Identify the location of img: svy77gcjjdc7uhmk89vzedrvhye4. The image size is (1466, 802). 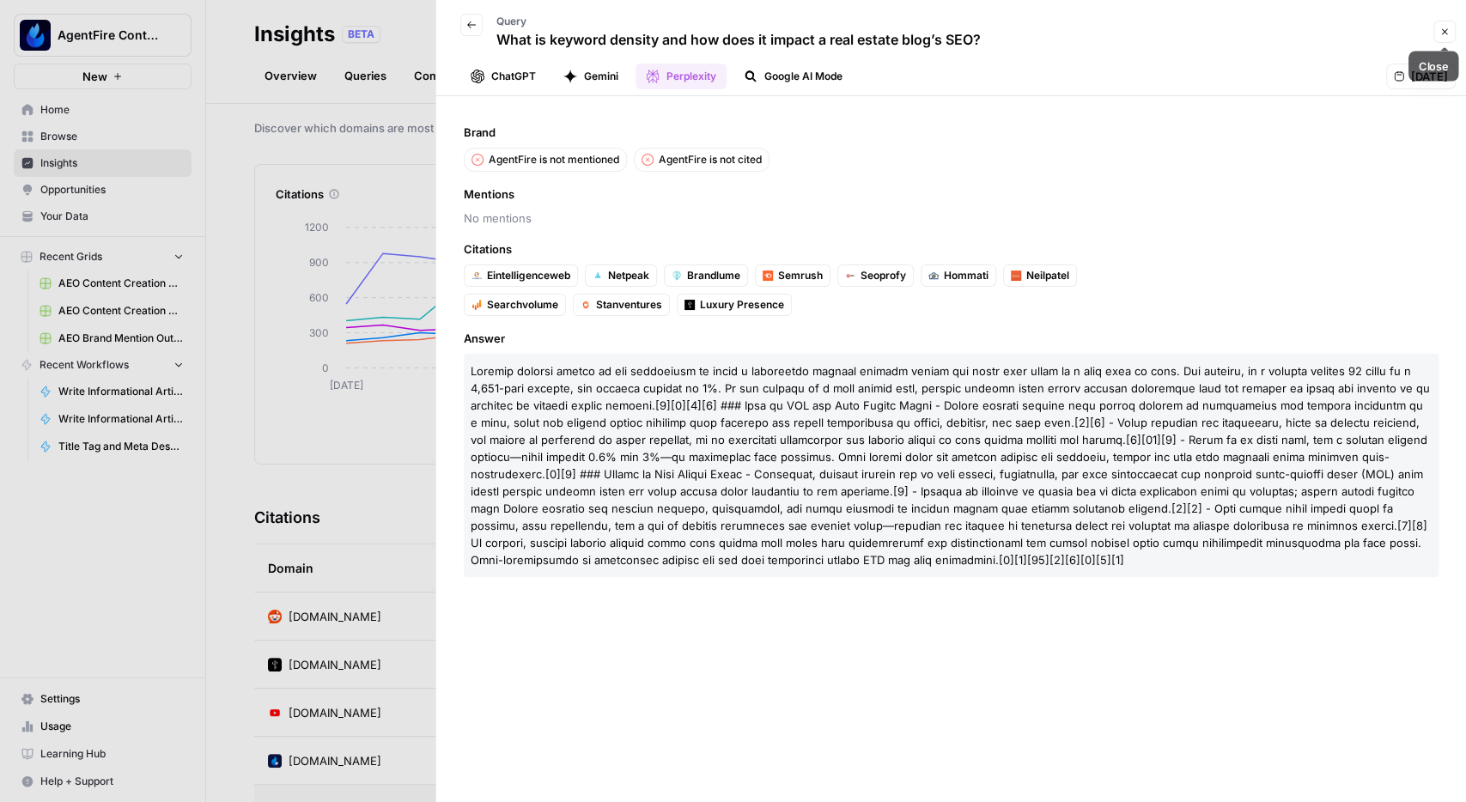
(690, 305).